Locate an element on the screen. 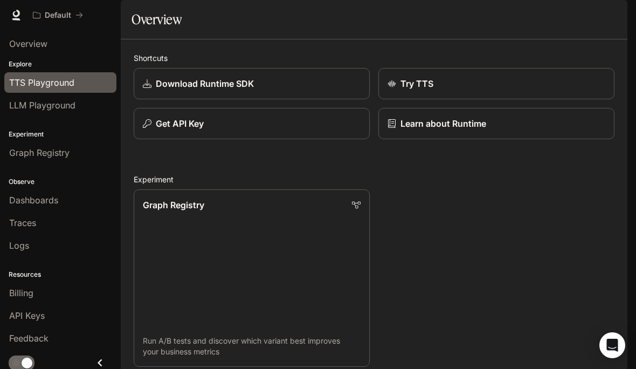 The image size is (636, 369). a: Try TTS is located at coordinates (496, 84).